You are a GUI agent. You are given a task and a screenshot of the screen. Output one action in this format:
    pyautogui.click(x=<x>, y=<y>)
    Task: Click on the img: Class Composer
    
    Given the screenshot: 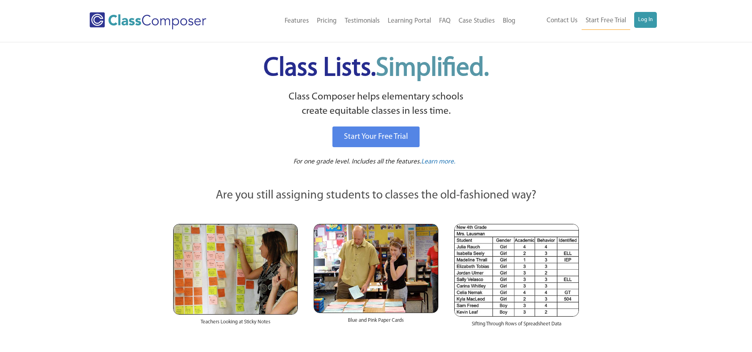 What is the action you would take?
    pyautogui.click(x=148, y=21)
    